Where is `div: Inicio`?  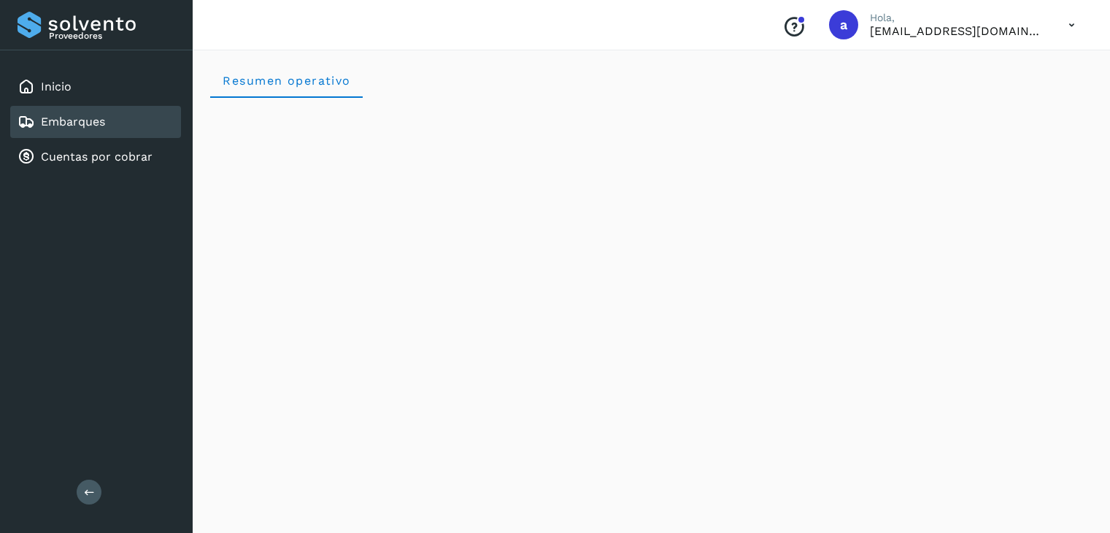 div: Inicio is located at coordinates (96, 87).